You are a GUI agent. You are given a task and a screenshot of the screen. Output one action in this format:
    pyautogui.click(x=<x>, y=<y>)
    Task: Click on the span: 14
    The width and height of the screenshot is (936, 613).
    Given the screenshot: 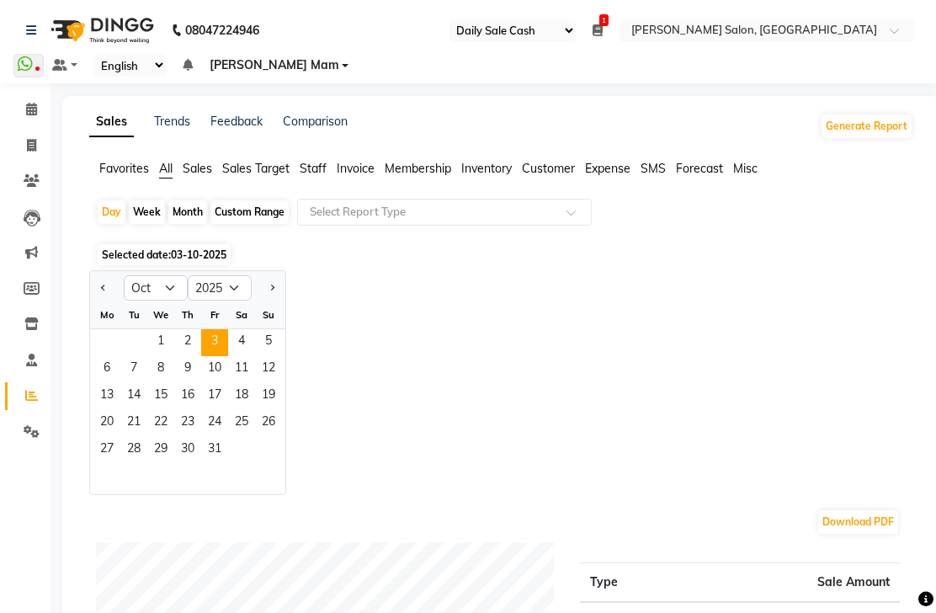 What is the action you would take?
    pyautogui.click(x=134, y=397)
    